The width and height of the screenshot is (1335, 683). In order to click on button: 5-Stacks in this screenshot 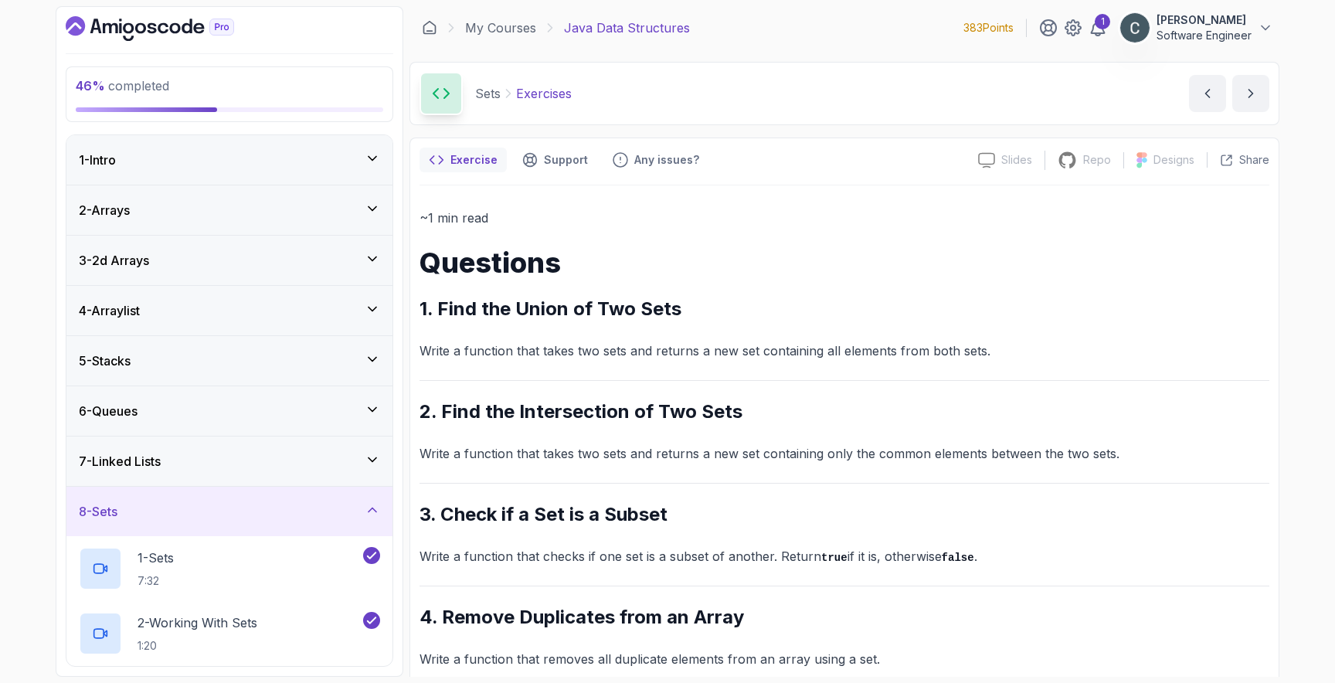, I will do `click(230, 361)`.